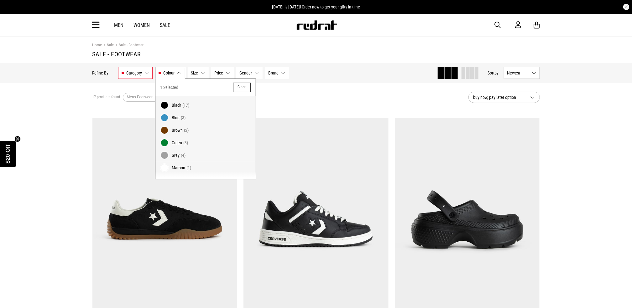  Describe the element at coordinates (521, 73) in the screenshot. I see `button: Newest` at that location.